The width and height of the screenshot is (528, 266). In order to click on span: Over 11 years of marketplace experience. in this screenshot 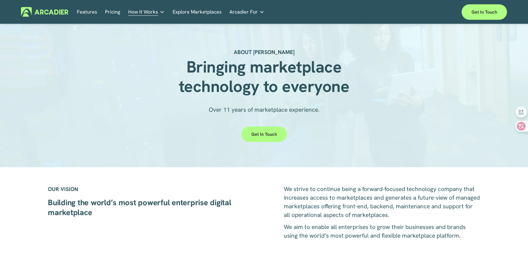, I will do `click(264, 110)`.